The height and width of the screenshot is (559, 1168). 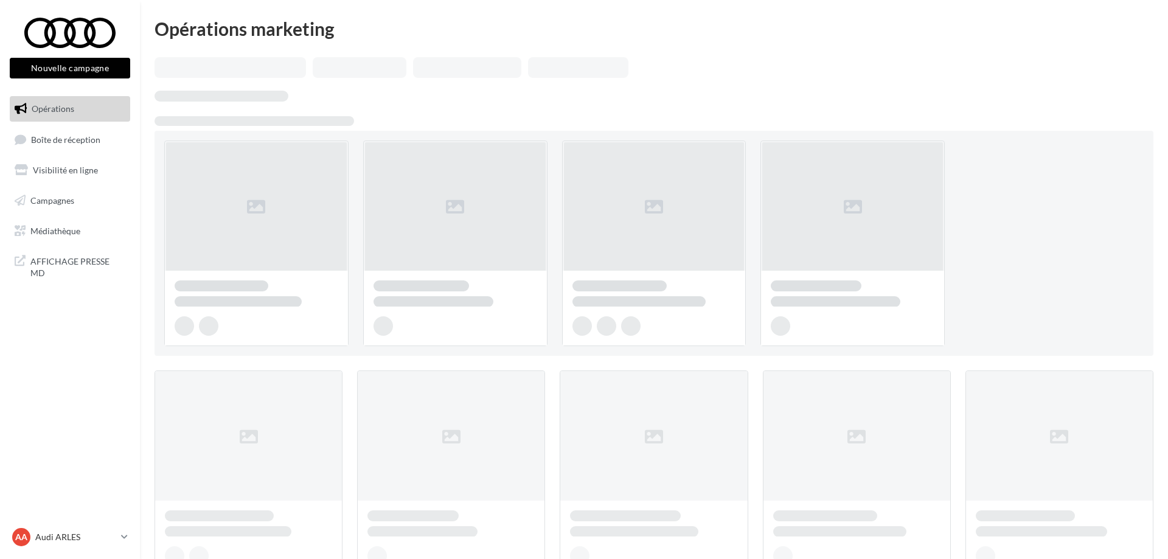 What do you see at coordinates (70, 537) in the screenshot?
I see `a: AA Audi ARLES` at bounding box center [70, 537].